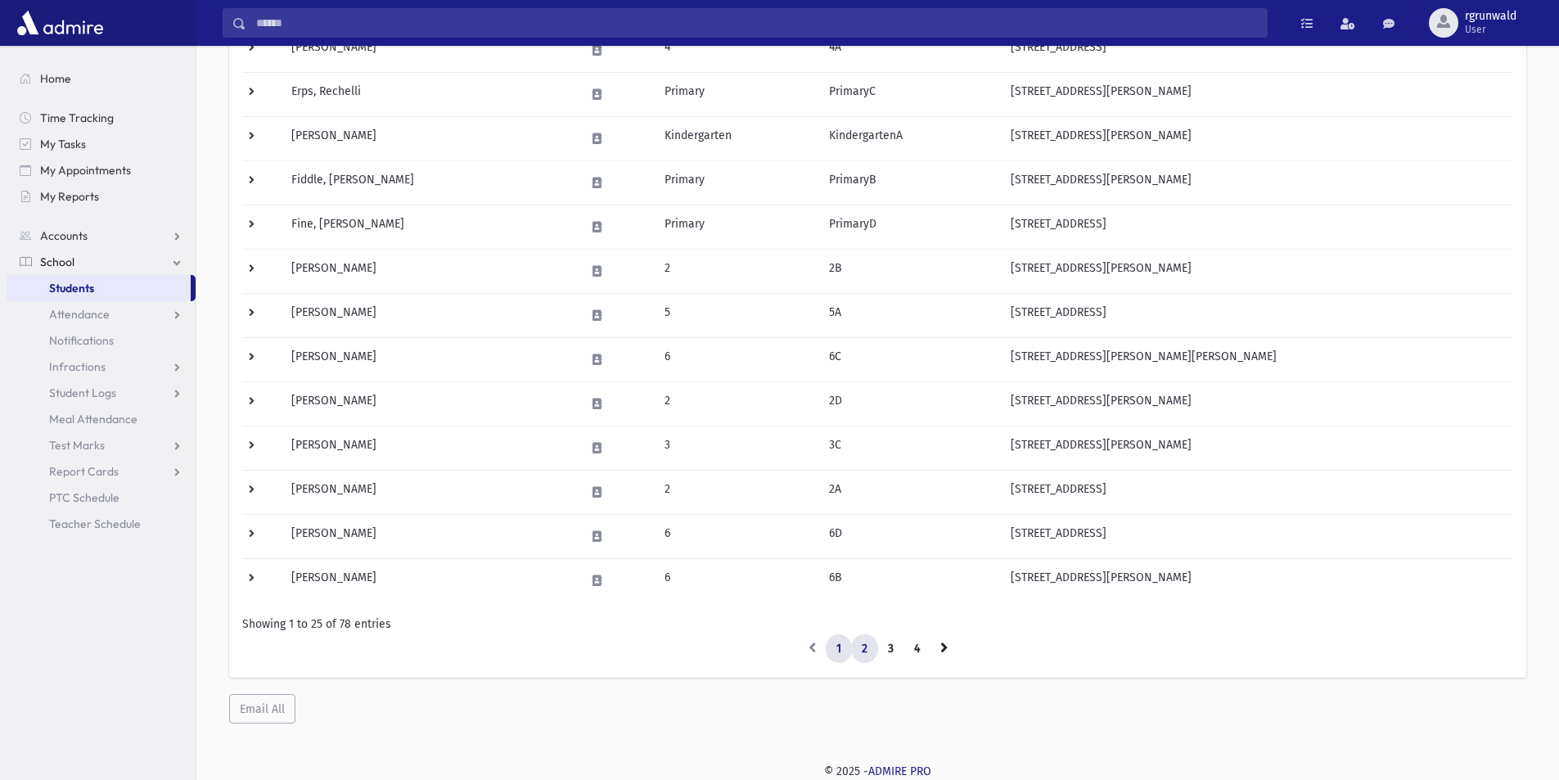  Describe the element at coordinates (737, 315) in the screenshot. I see `td: 5` at that location.